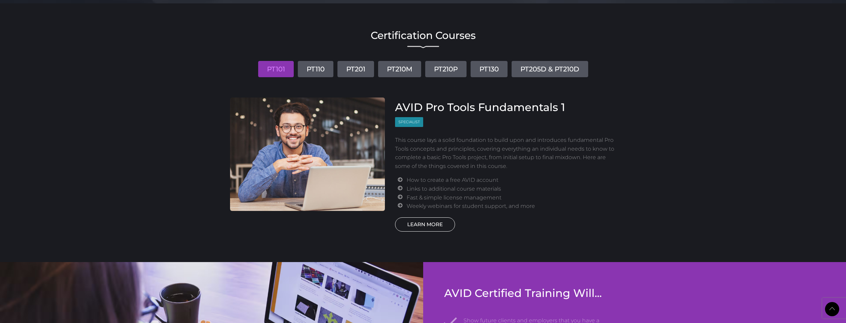  What do you see at coordinates (489, 69) in the screenshot?
I see `a: PT130` at bounding box center [489, 69].